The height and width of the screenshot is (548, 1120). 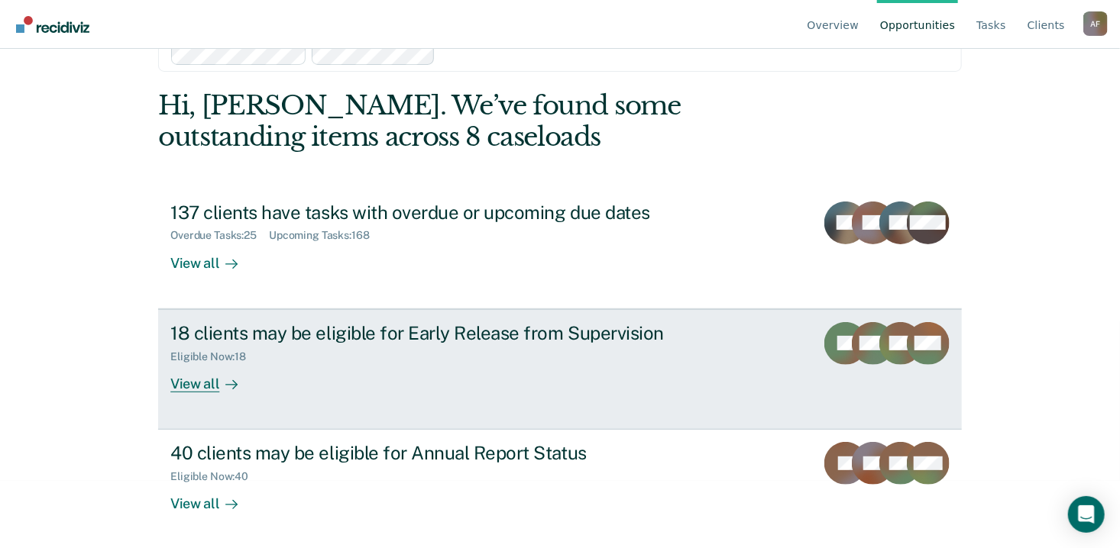 What do you see at coordinates (53, 24) in the screenshot?
I see `img: Recidiviz` at bounding box center [53, 24].